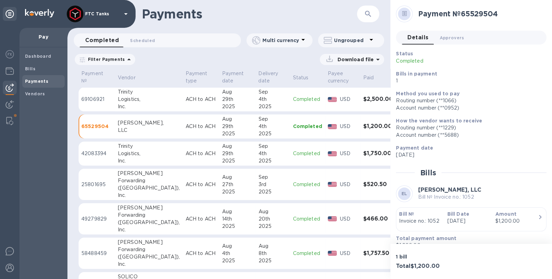  I want to click on div: LLC, so click(149, 130).